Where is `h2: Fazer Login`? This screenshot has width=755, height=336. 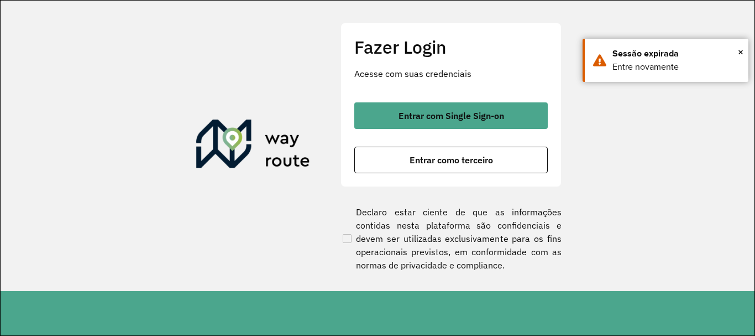 h2: Fazer Login is located at coordinates (451, 47).